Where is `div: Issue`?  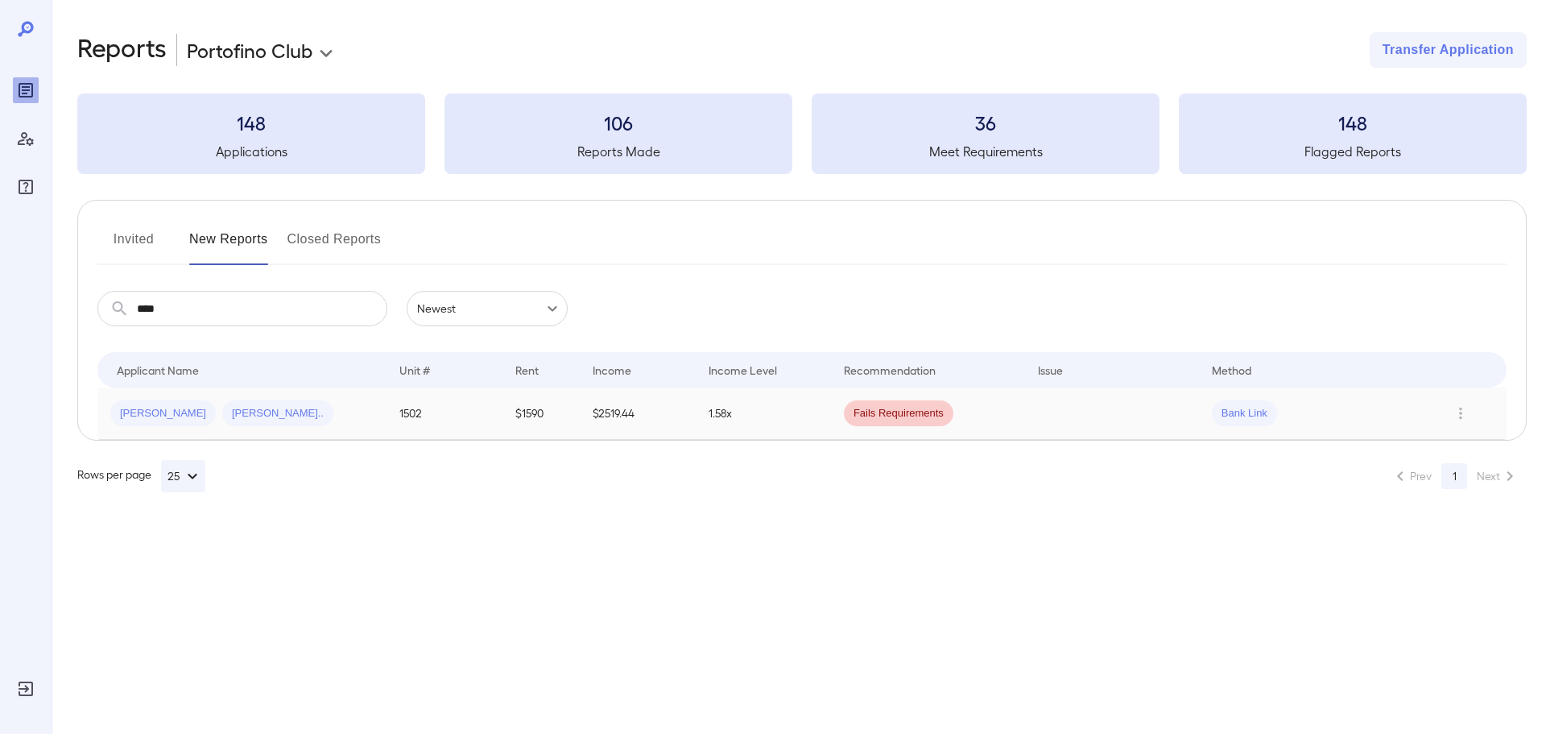 div: Issue is located at coordinates (1051, 370).